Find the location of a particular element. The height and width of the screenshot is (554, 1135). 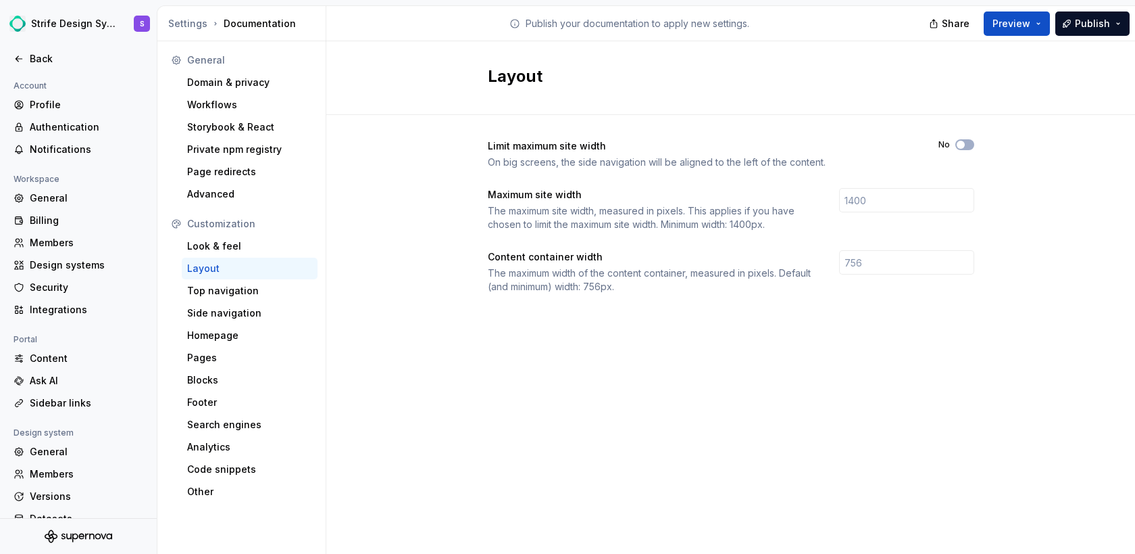

div: Notifications is located at coordinates (87, 149).